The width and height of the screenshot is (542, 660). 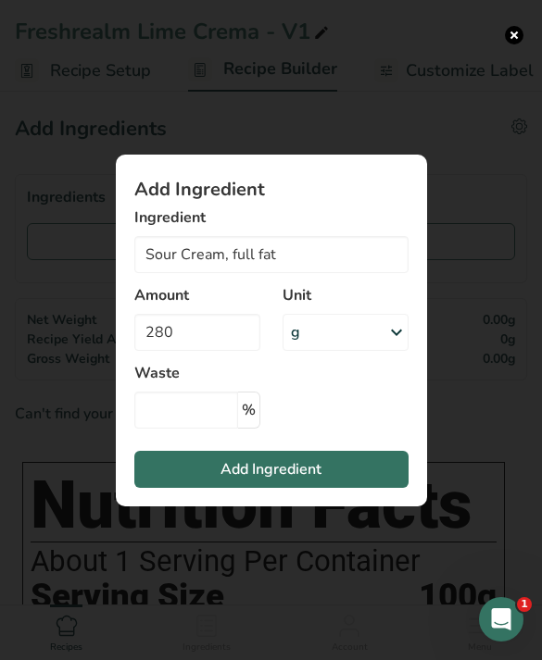 I want to click on span: 1, so click(x=524, y=605).